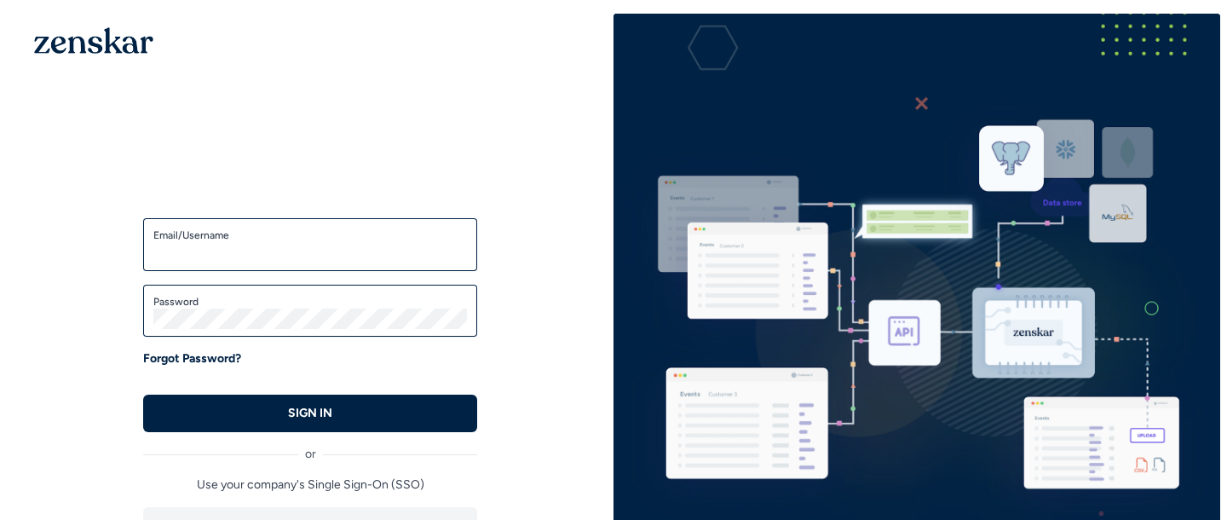  Describe the element at coordinates (310, 302) in the screenshot. I see `label: Password` at that location.